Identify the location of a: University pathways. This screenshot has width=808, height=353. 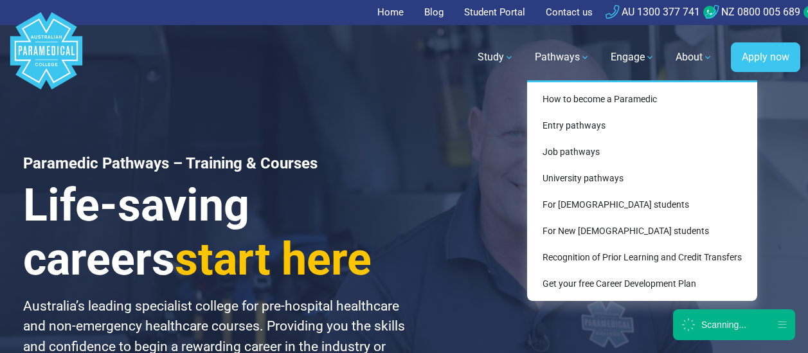
(642, 178).